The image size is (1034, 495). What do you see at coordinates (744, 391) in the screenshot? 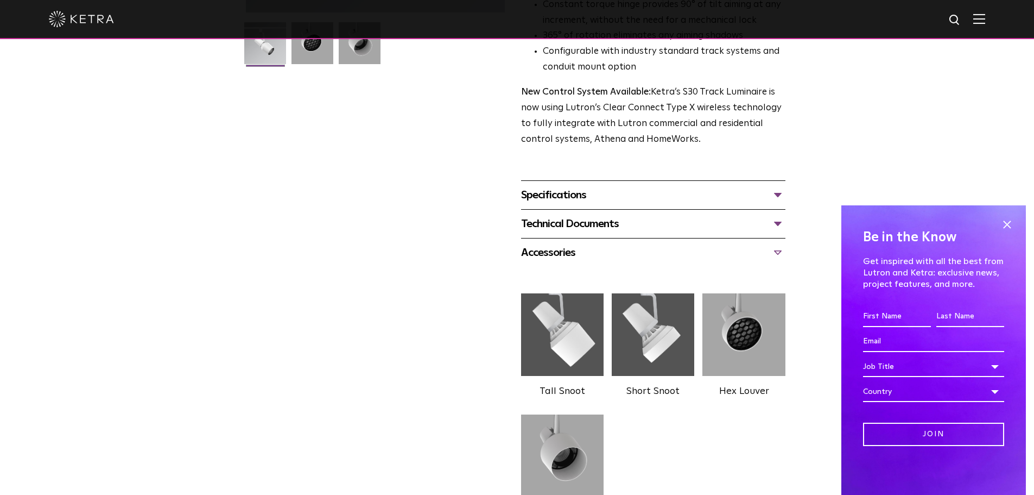
I see `label: Hex Louver` at bounding box center [744, 391].